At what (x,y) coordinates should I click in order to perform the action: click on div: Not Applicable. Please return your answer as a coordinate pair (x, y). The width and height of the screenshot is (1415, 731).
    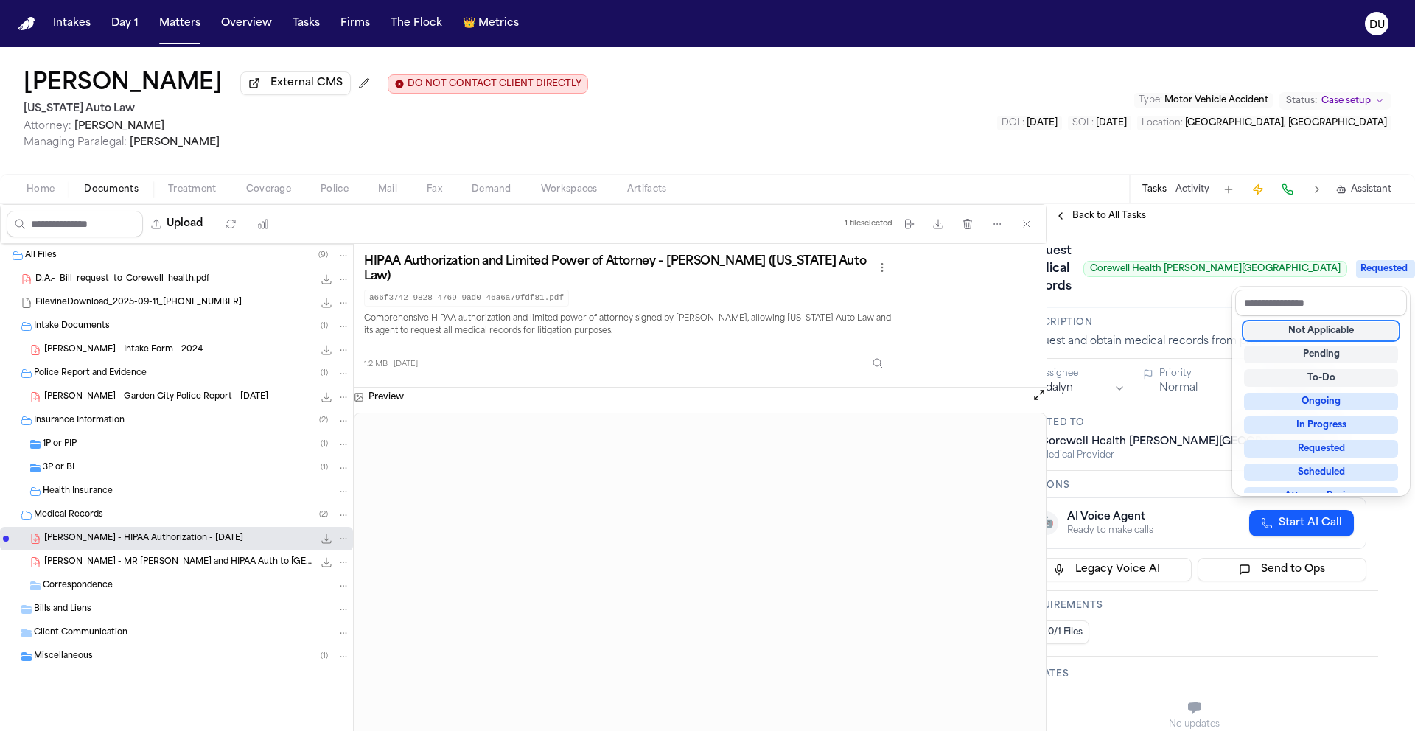
    Looking at the image, I should click on (1320, 331).